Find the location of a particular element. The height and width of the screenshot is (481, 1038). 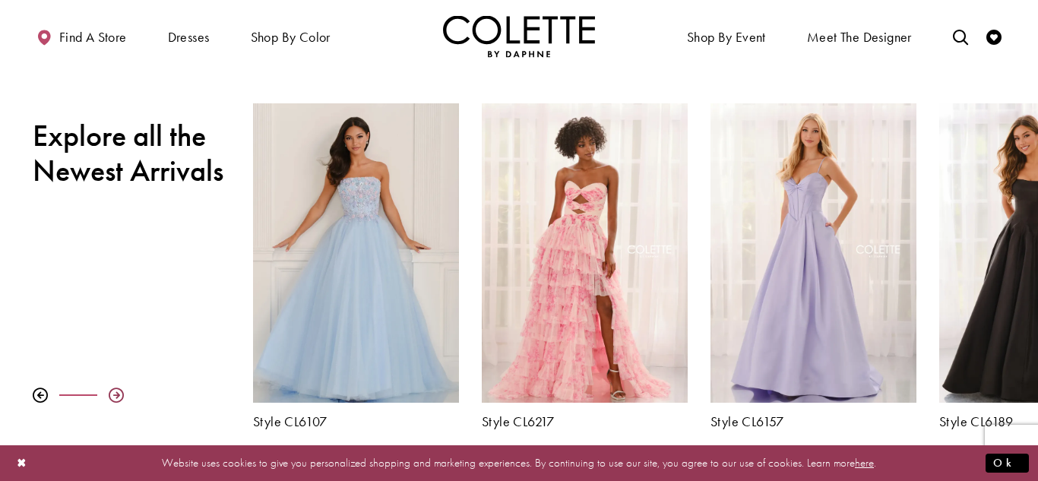

button: Submit Dialog is located at coordinates (1006, 463).